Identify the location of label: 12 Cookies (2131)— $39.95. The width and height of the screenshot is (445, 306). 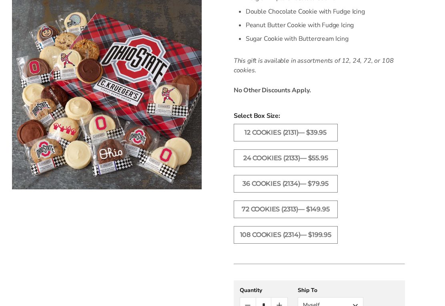
(285, 133).